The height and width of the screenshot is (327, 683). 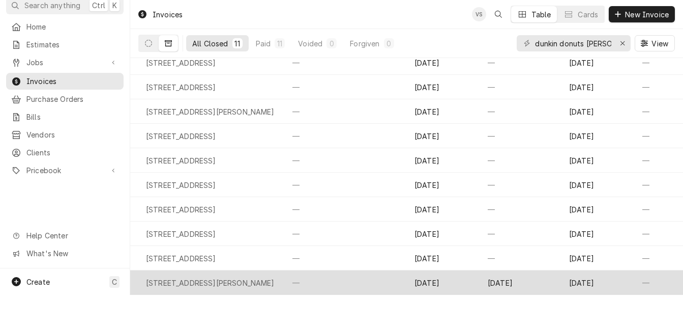 What do you see at coordinates (479, 14) in the screenshot?
I see `div: Vicky Stuesse's Avatar` at bounding box center [479, 14].